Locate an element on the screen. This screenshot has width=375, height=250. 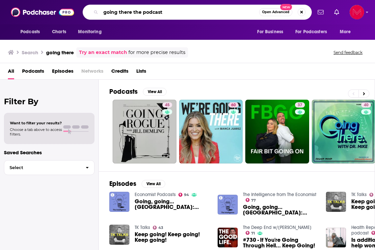
img: #730 - If You're Going Through Hell... Keep Going! is located at coordinates (227, 238).